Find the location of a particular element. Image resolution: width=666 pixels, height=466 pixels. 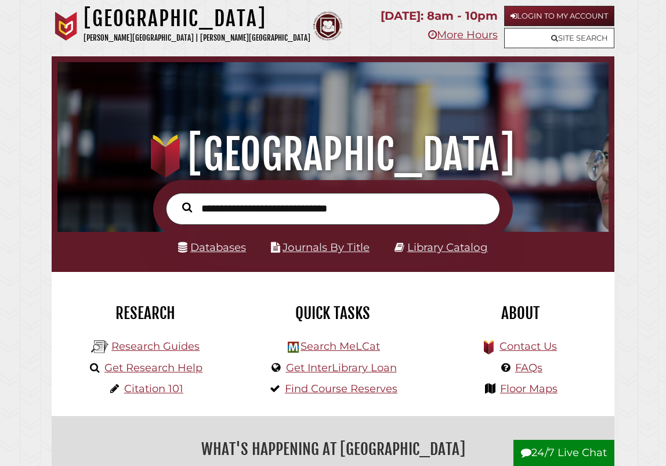

a: Research Guides is located at coordinates (156, 346).